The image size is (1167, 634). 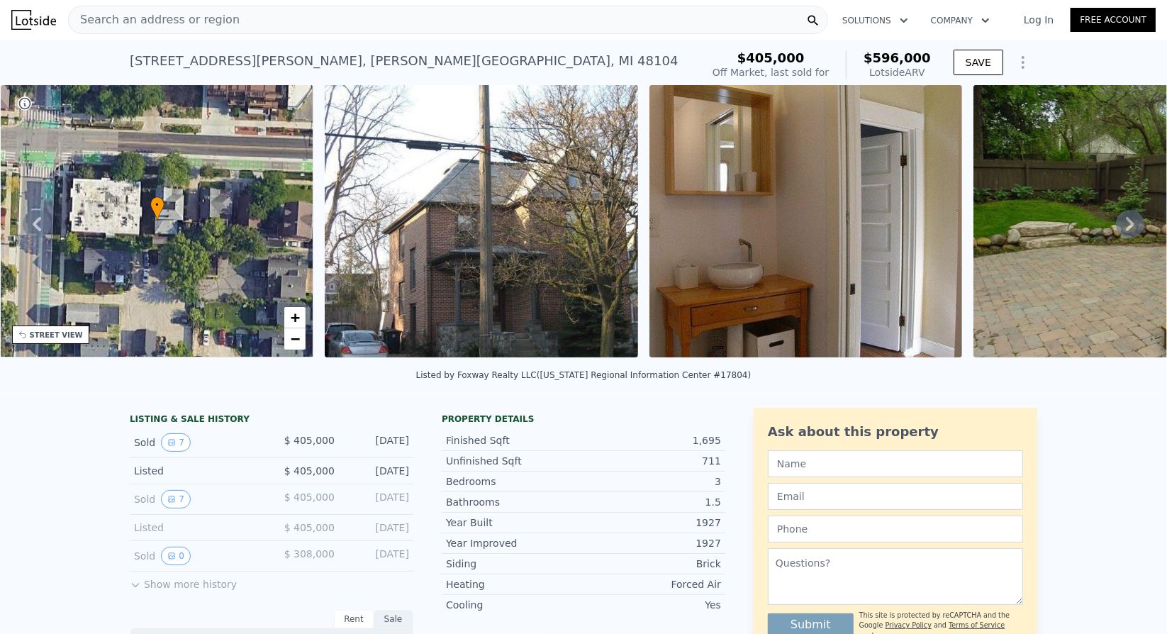 What do you see at coordinates (583, 419) in the screenshot?
I see `div: Property details` at bounding box center [583, 419].